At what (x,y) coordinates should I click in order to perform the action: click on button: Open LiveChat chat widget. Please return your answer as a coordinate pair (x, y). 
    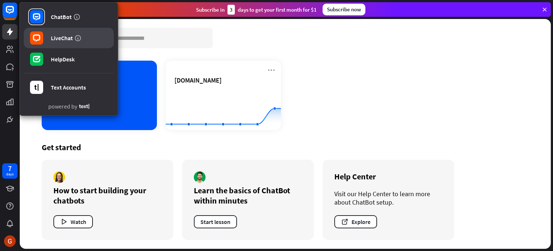
    Looking at the image, I should click on (17, 14).